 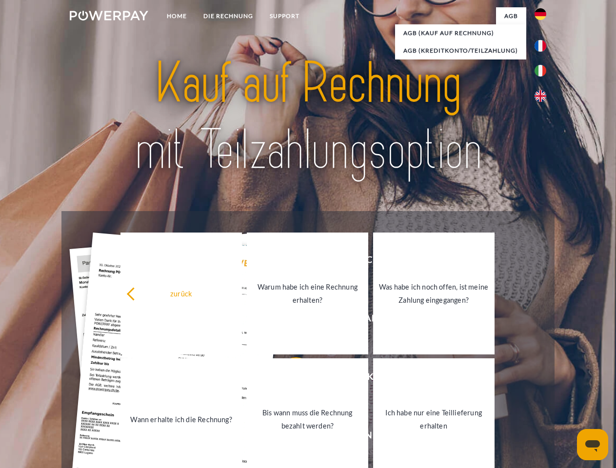 I want to click on a: AGB (Kreditkonto/Teilzahlung), so click(x=461, y=51).